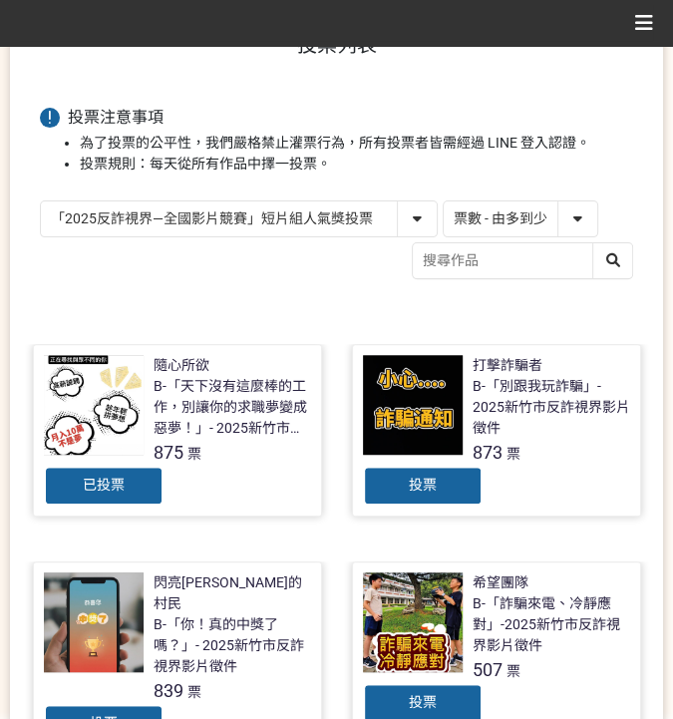  What do you see at coordinates (551, 407) in the screenshot?
I see `div: B-「別跟我玩詐騙」- 2025新竹市反詐視界影片徵件` at bounding box center [551, 407].